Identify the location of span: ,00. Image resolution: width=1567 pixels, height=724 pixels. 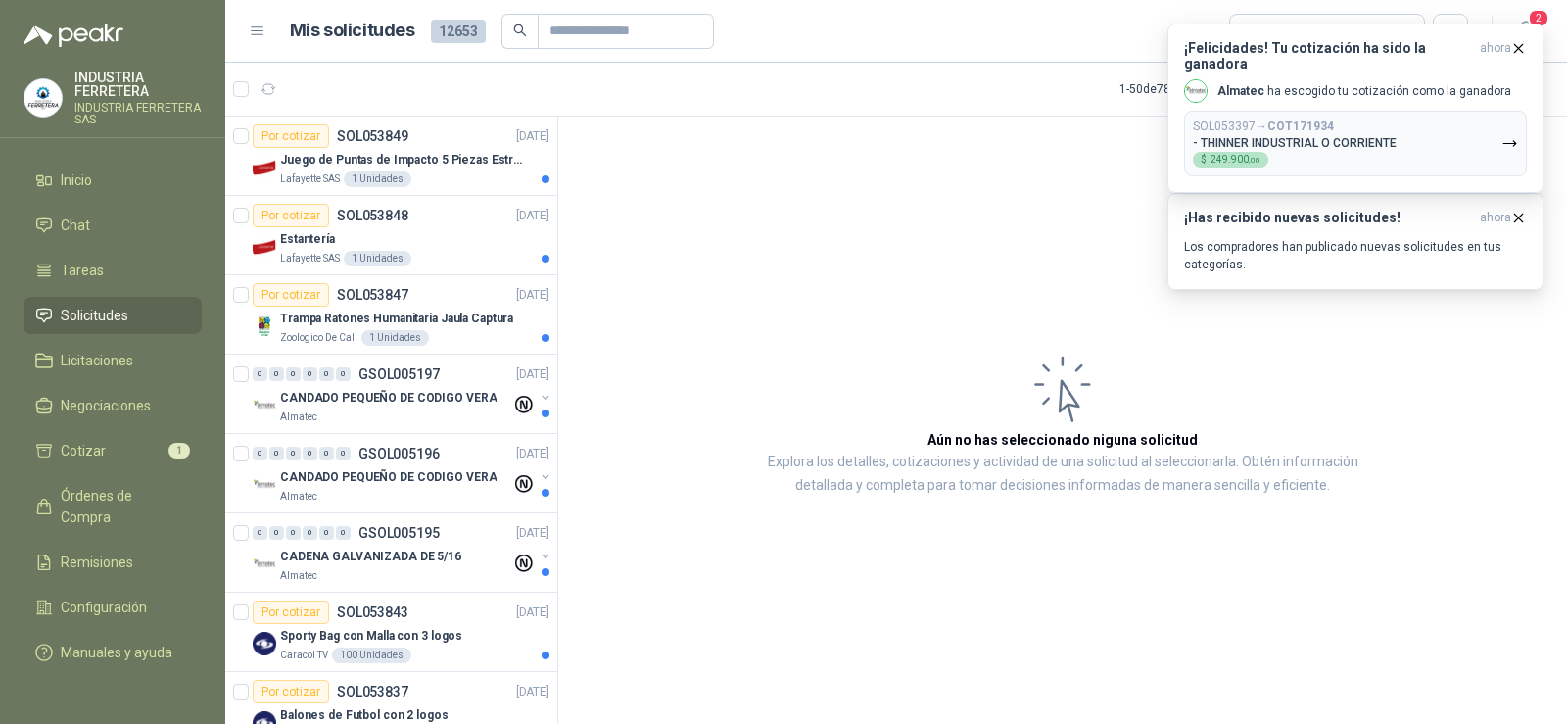
(1254, 160).